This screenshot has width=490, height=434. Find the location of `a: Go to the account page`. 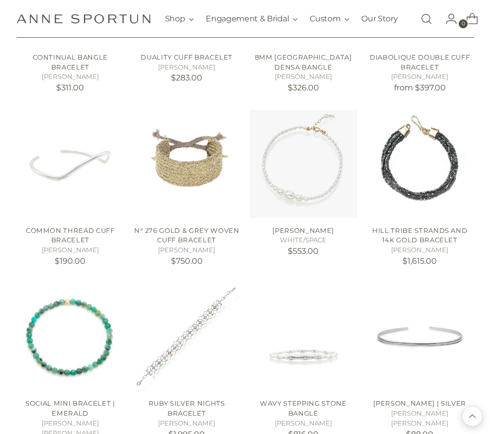

a: Go to the account page is located at coordinates (447, 19).